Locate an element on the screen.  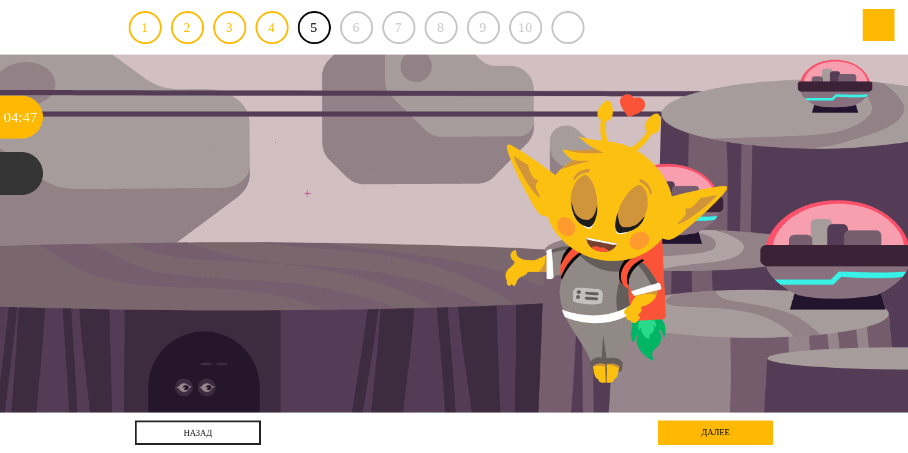
a: 4 is located at coordinates (272, 28).